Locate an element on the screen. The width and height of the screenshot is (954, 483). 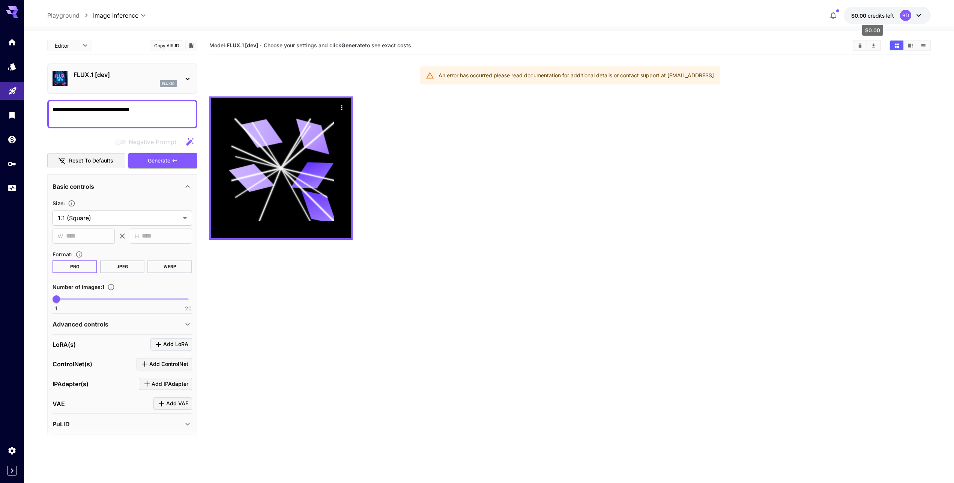
p: LoRA(s) is located at coordinates (64, 344).